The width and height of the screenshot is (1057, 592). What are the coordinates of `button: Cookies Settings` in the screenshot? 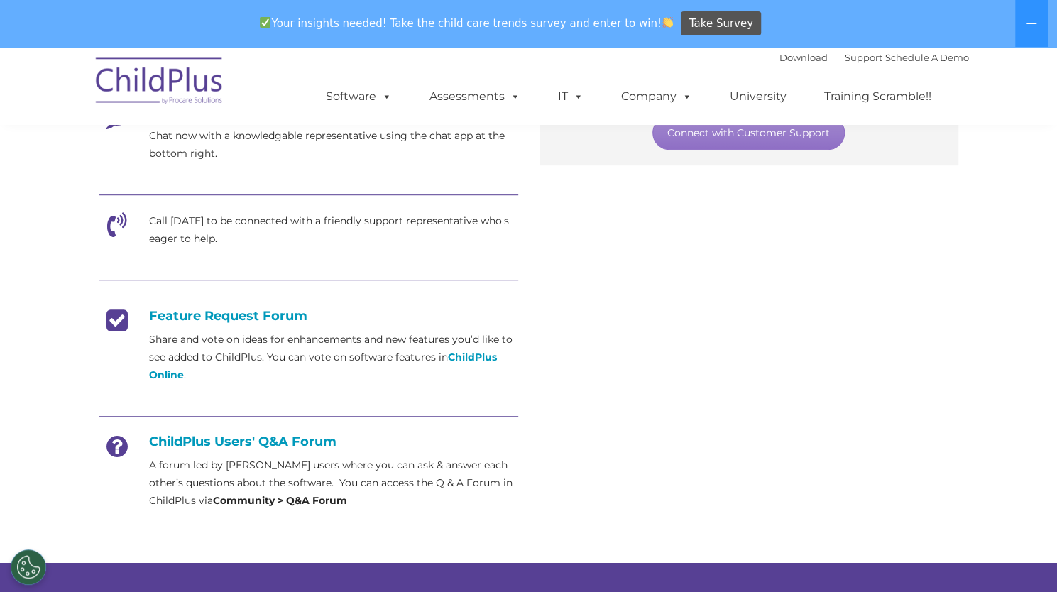 It's located at (28, 567).